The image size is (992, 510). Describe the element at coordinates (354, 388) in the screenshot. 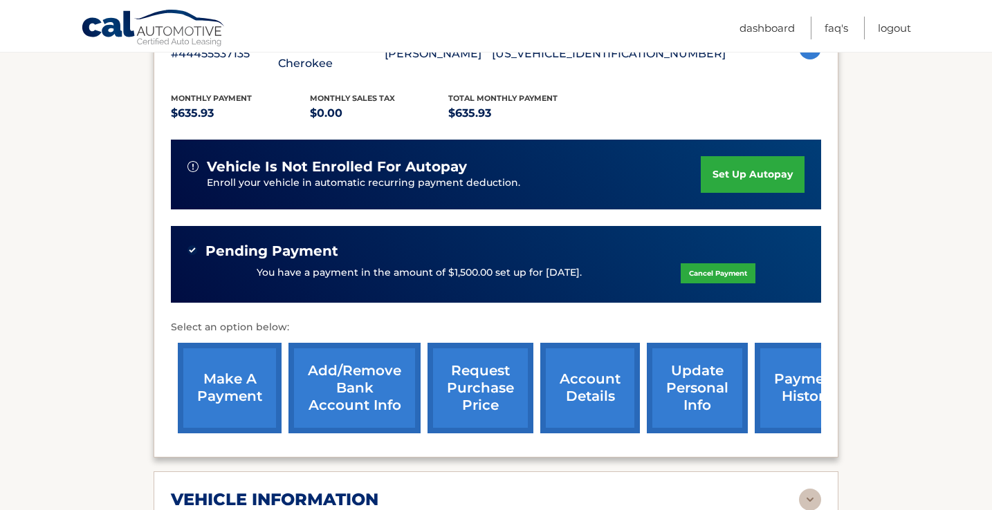

I see `a: Add/Remove bank account info` at that location.